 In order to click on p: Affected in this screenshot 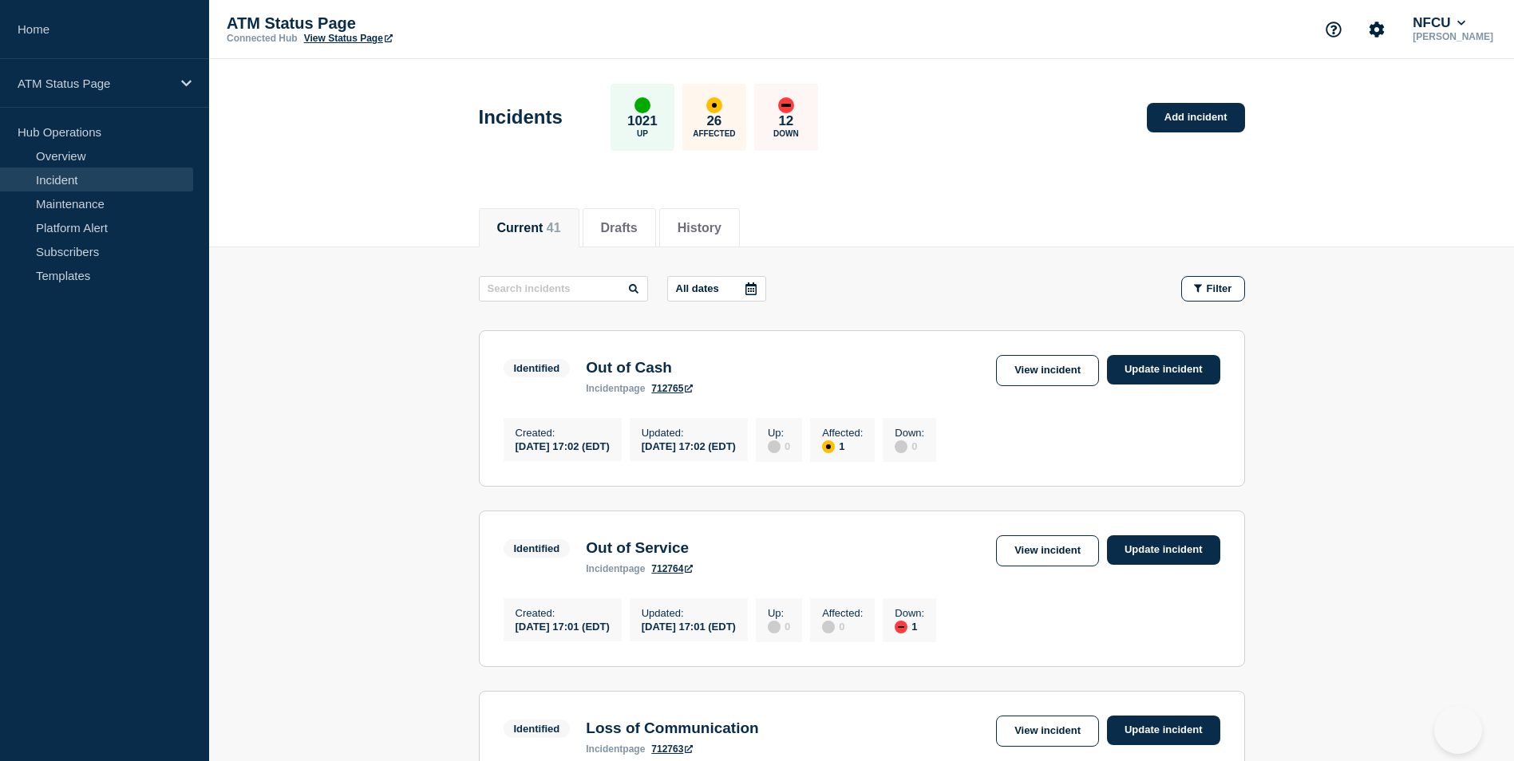, I will do `click(713, 133)`.